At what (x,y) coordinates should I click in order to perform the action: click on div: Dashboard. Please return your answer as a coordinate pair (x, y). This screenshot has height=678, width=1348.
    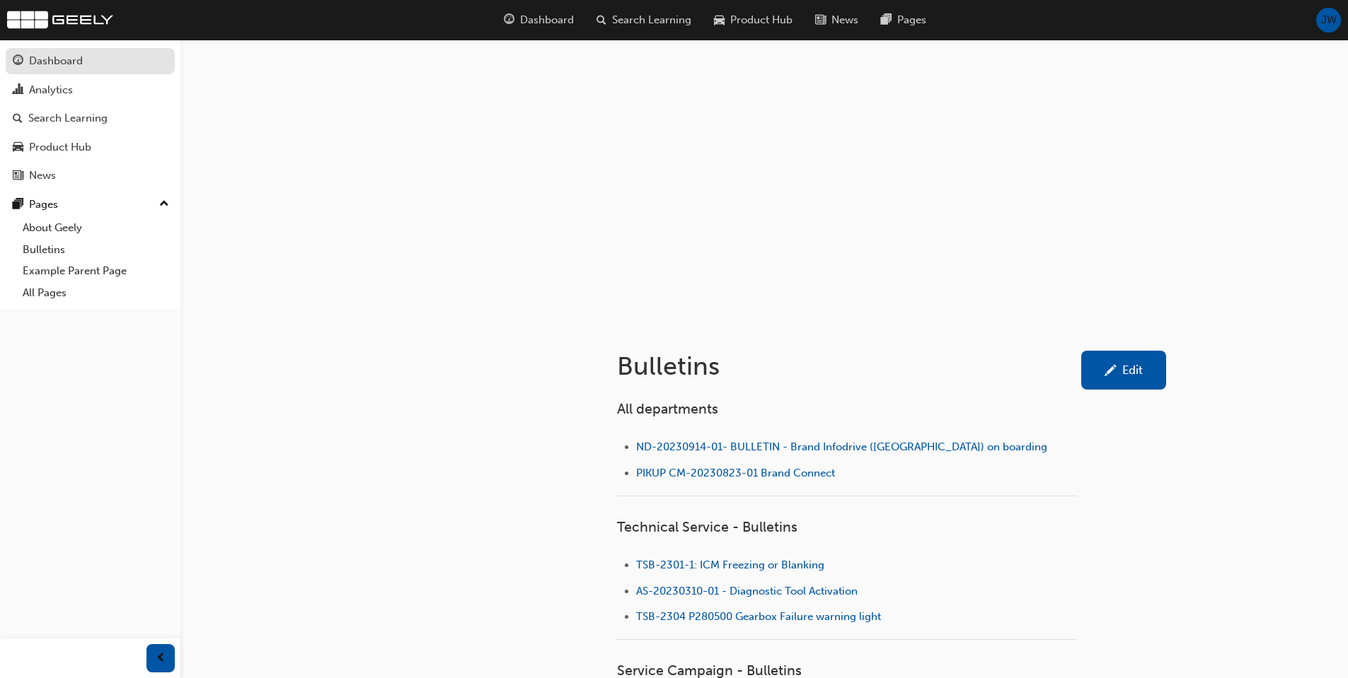
    Looking at the image, I should click on (56, 61).